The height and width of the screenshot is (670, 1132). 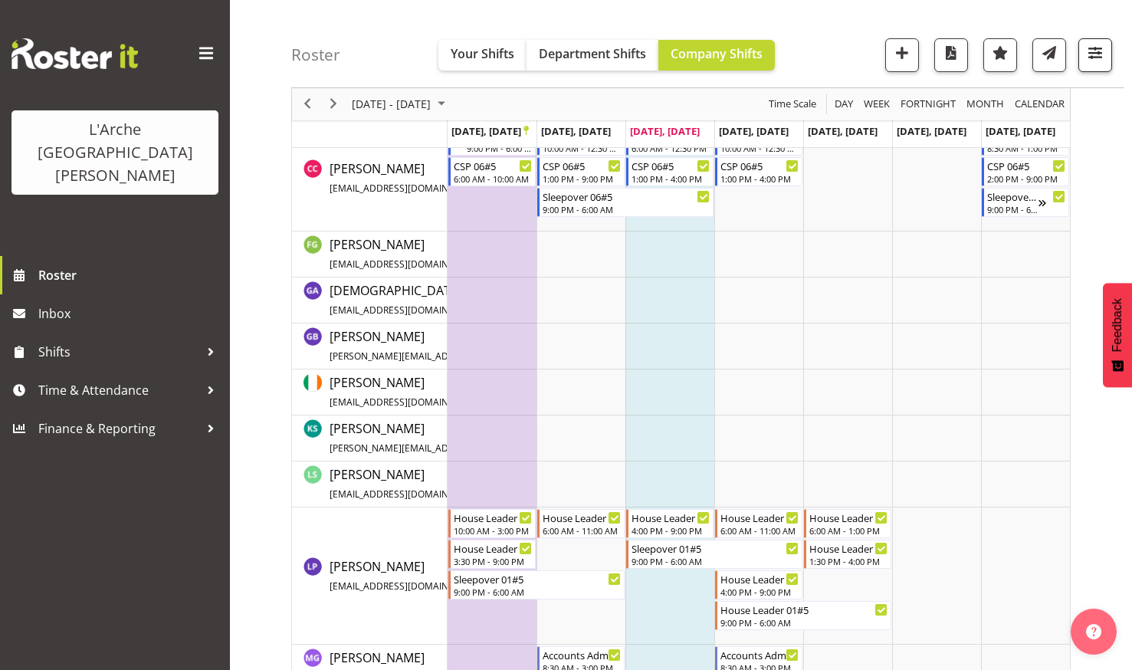 I want to click on div: 2:00 PM - 9:00 PM, so click(x=1026, y=179).